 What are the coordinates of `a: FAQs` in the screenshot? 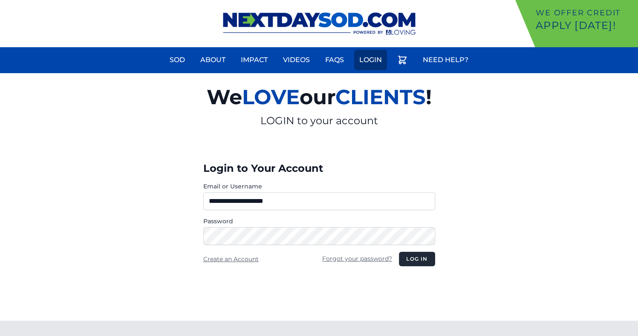 It's located at (334, 60).